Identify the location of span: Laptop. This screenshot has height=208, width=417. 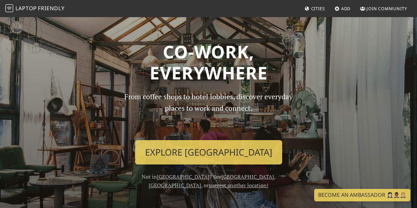
(26, 8).